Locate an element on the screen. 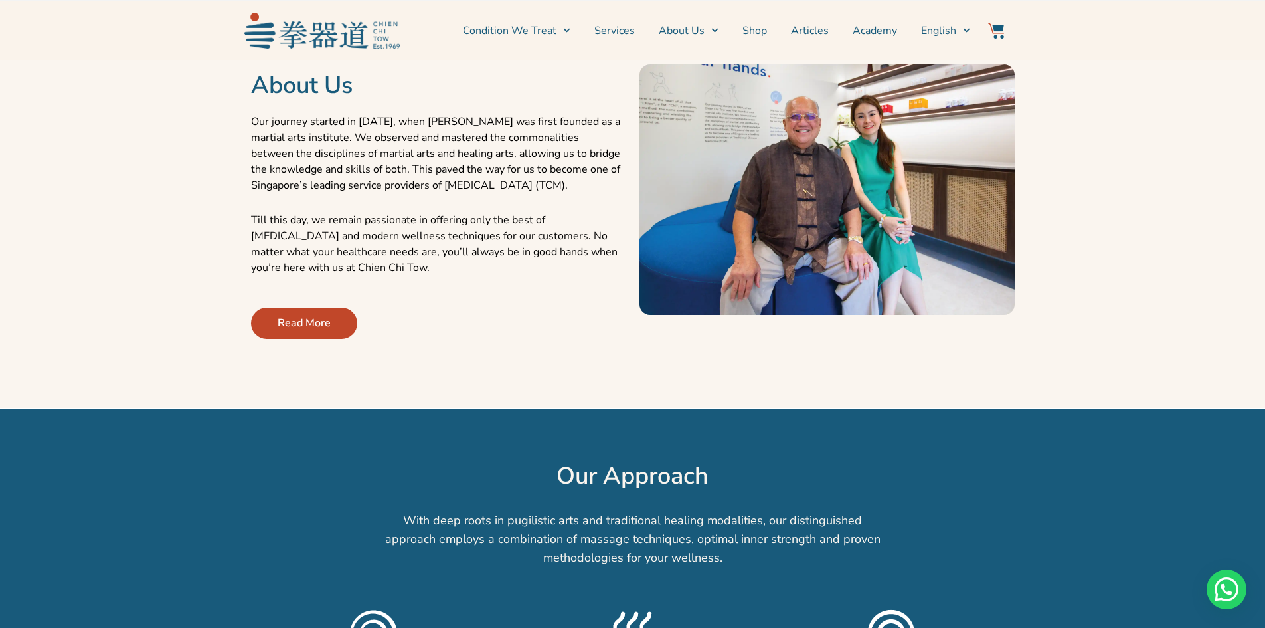 Image resolution: width=1265 pixels, height=628 pixels. a: Read More is located at coordinates (304, 323).